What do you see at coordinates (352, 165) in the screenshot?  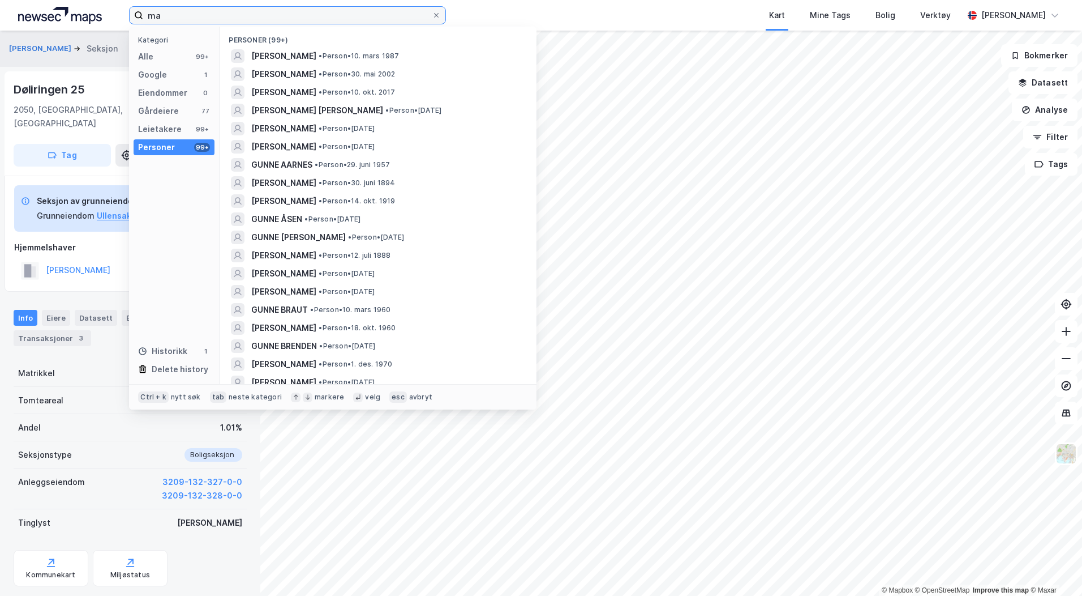 I see `span: Person • 29. juni 1957` at bounding box center [352, 165].